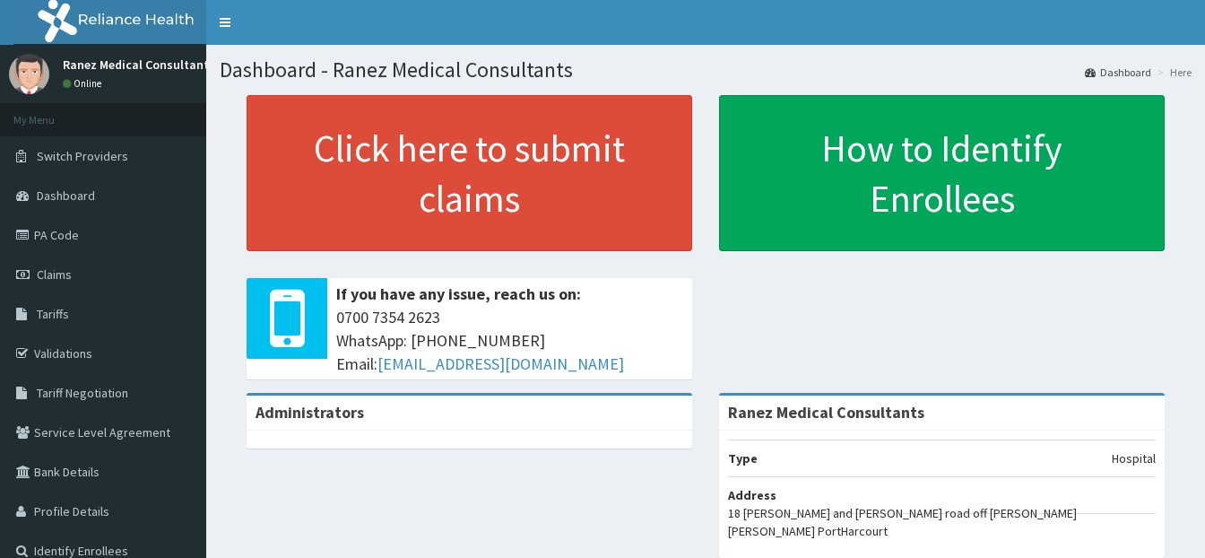  Describe the element at coordinates (83, 156) in the screenshot. I see `span: Switch Providers` at that location.